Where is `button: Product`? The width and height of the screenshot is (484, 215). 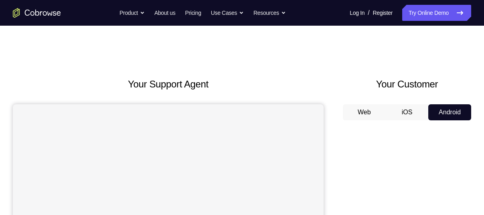 button: Product is located at coordinates (132, 13).